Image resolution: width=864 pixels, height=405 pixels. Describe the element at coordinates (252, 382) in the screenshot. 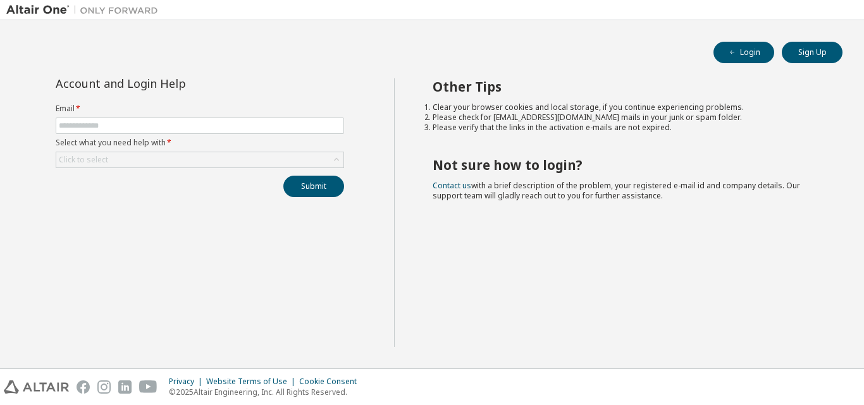

I see `div: Website Terms of Use` at that location.